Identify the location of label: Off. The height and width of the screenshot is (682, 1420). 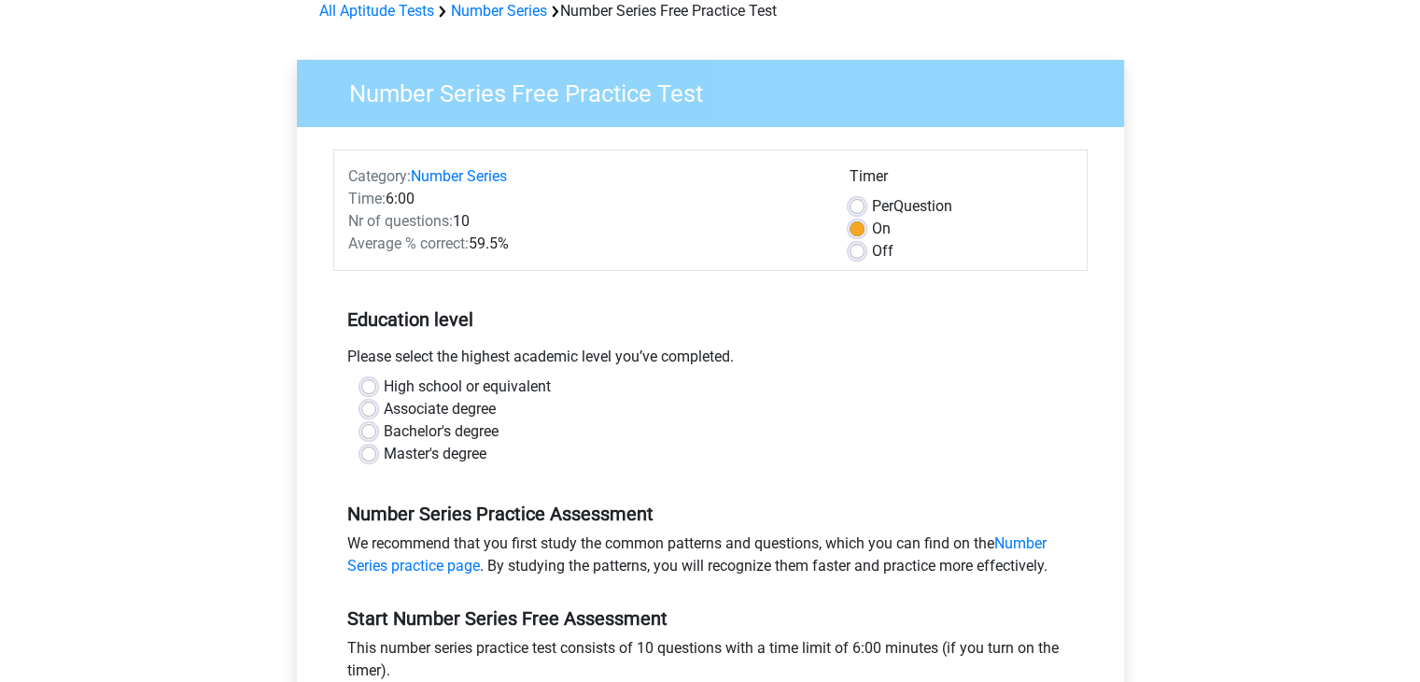
(883, 251).